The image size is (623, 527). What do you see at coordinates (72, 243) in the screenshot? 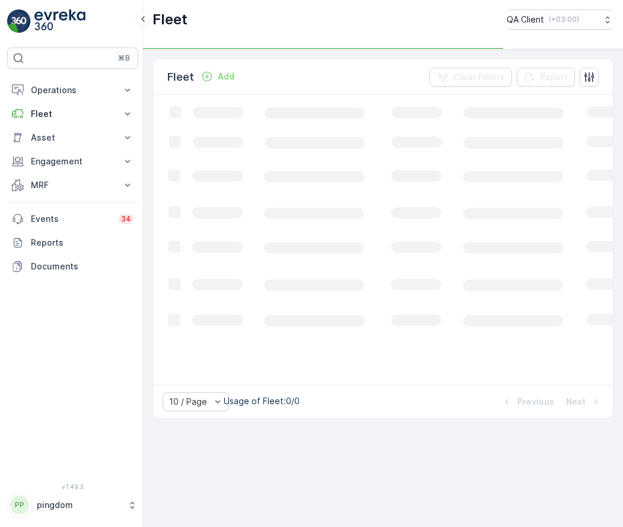
I see `a: Reports` at bounding box center [72, 243].